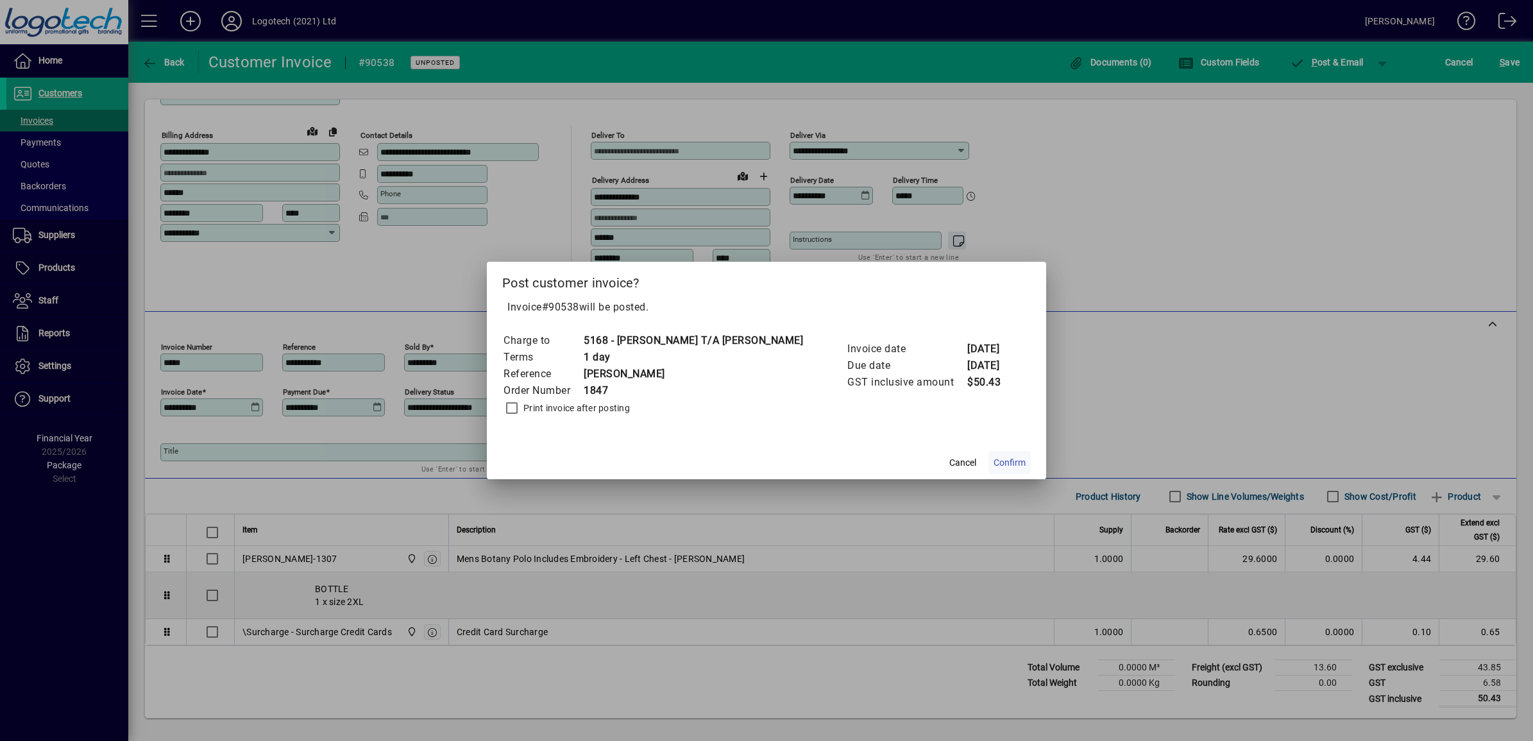 The width and height of the screenshot is (1533, 741). What do you see at coordinates (1009, 462) in the screenshot?
I see `button: Confirm` at bounding box center [1009, 462].